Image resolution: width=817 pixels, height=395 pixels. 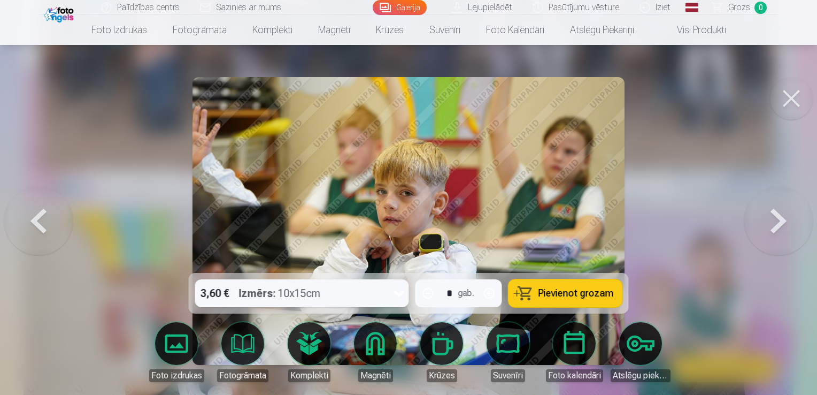 What do you see at coordinates (739, 7) in the screenshot?
I see `span: Grozs` at bounding box center [739, 7].